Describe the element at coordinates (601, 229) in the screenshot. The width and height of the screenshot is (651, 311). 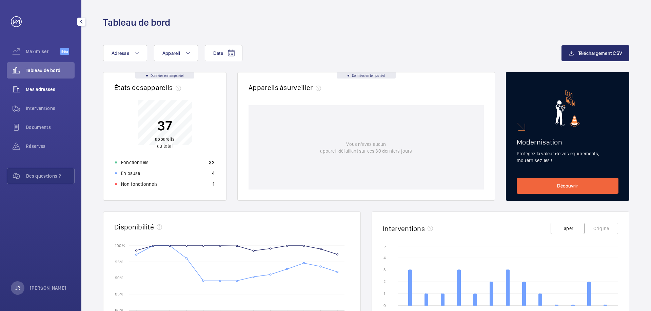
I see `button: Origine` at that location.